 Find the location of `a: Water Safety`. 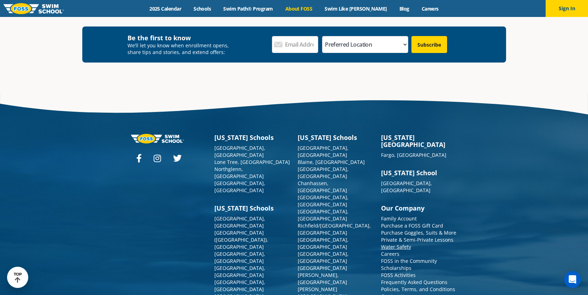

a: Water Safety is located at coordinates (396, 246).